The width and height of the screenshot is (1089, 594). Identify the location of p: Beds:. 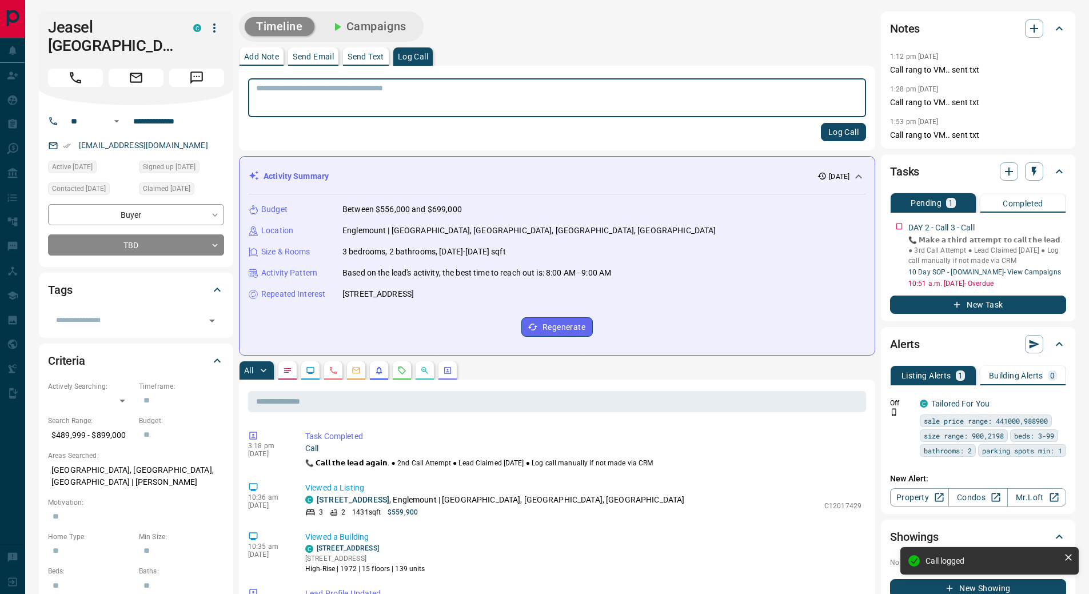
(90, 571).